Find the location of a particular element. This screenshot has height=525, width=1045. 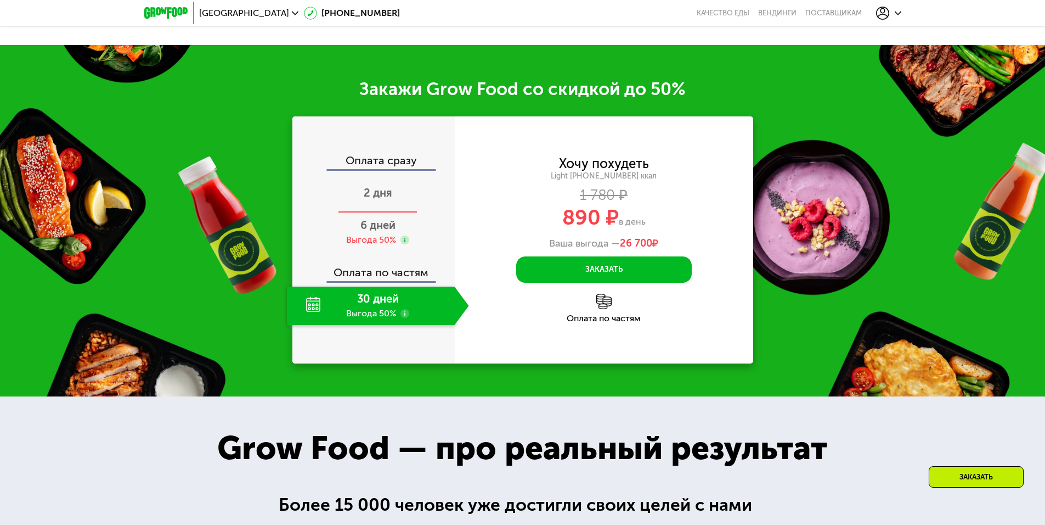

div: Выгода 50% is located at coordinates (371, 240).